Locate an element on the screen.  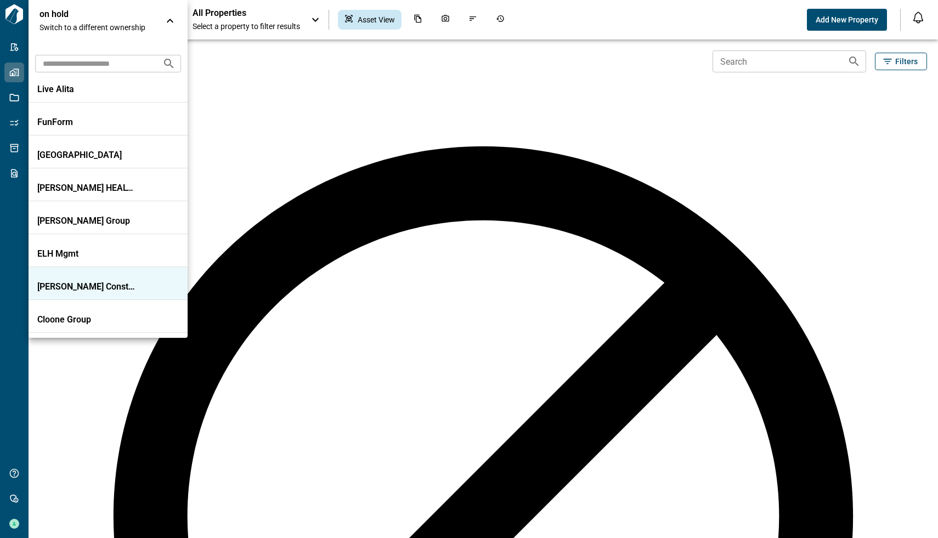
span: Switch to a different ownership is located at coordinates (97, 27).